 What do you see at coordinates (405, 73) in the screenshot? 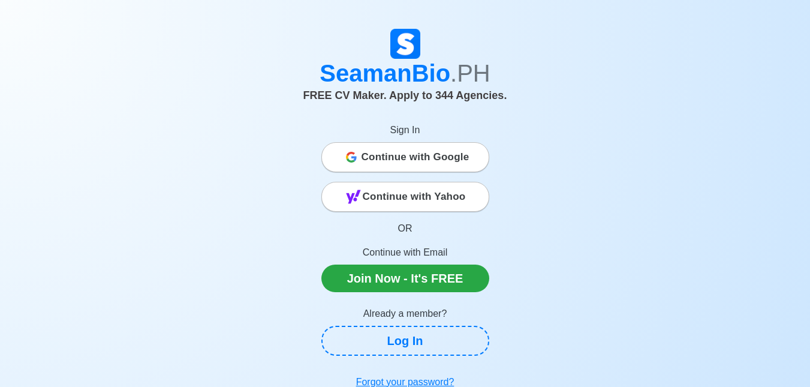
I see `h1: SeamanBio` at bounding box center [405, 73].